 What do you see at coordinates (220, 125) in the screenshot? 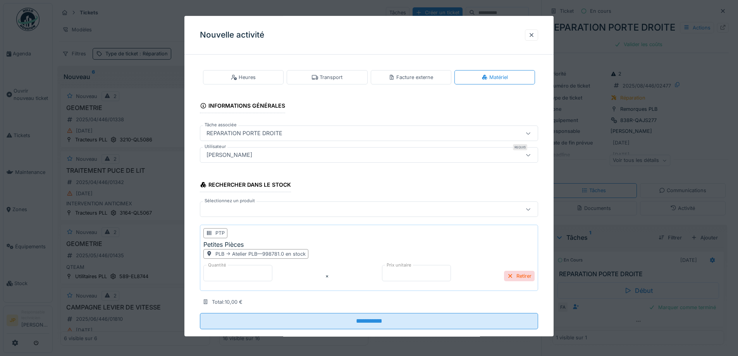
I see `label: Tâche associée` at bounding box center [220, 125].